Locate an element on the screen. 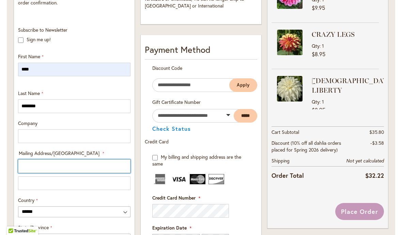  span: $9.95 is located at coordinates (318, 7).